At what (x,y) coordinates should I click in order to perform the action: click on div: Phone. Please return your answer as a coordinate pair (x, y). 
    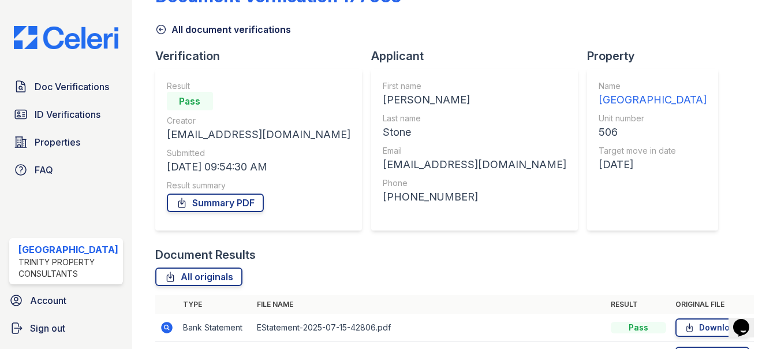
    Looking at the image, I should click on (474, 183).